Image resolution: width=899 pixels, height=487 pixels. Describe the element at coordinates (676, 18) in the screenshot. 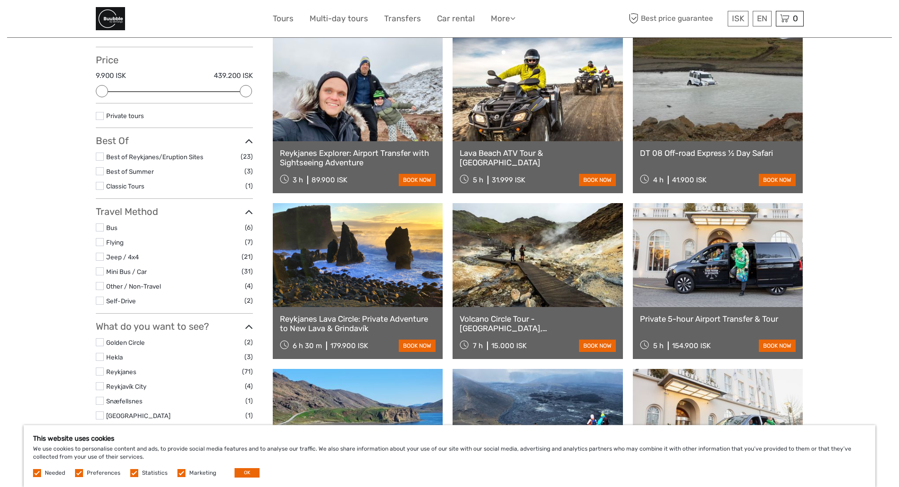

I see `span: Best price guarantee` at that location.